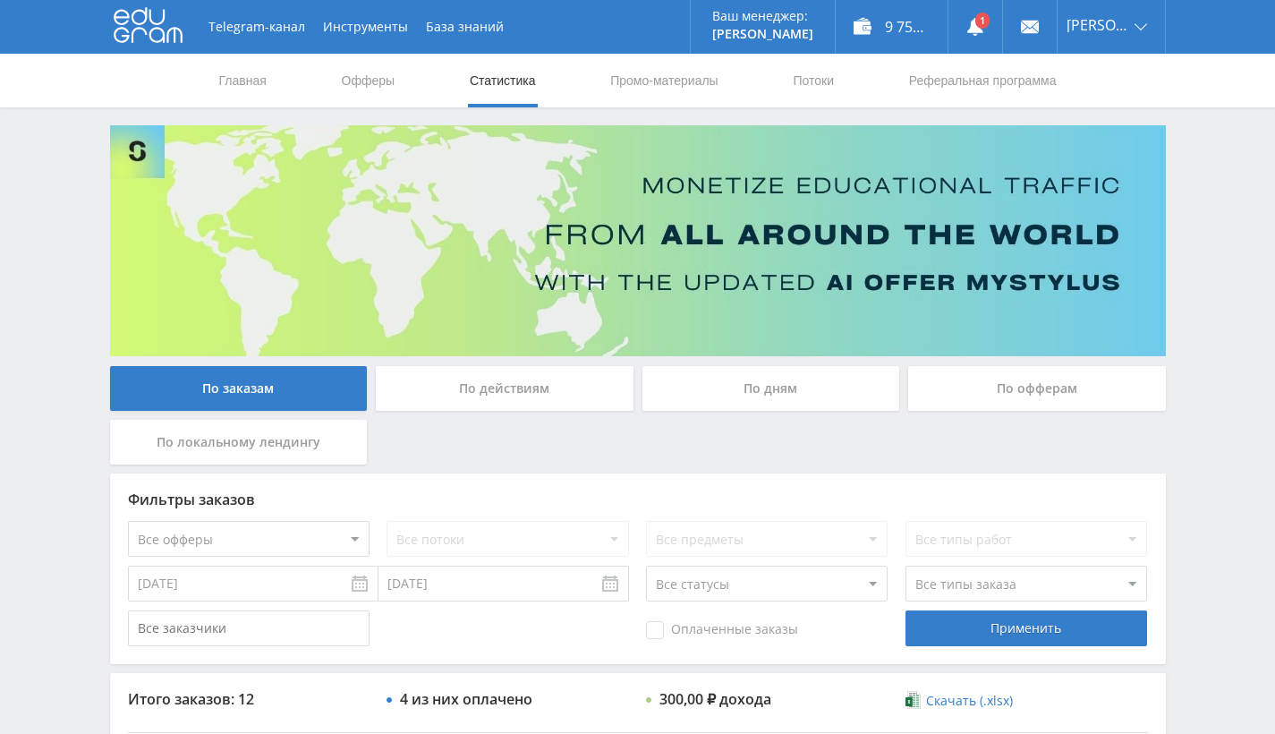 The height and width of the screenshot is (734, 1275). I want to click on input: Все заказчики, so click(249, 628).